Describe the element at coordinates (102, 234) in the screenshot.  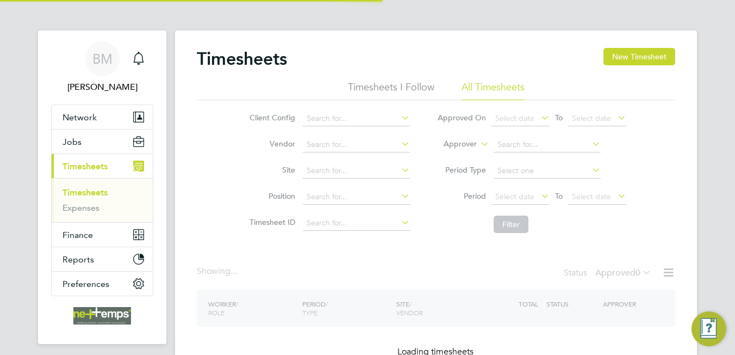
I see `button: Finance` at that location.